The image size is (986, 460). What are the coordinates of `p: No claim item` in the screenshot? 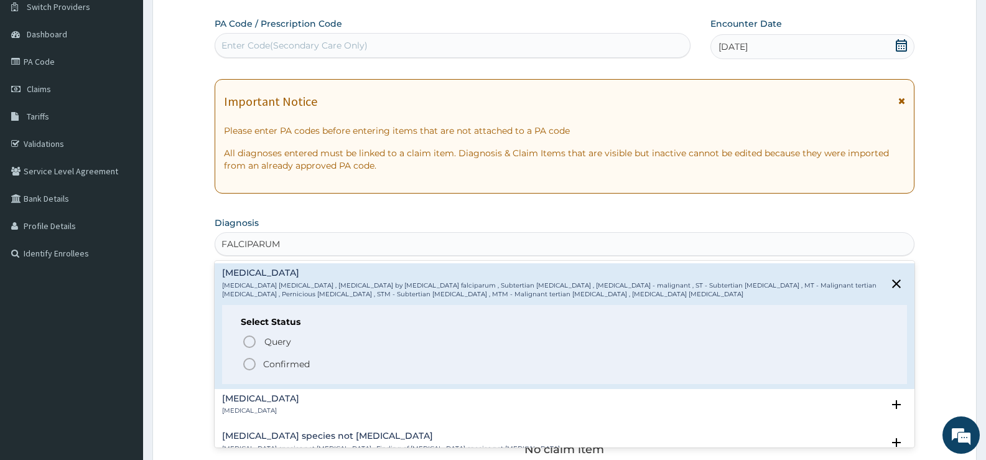 It's located at (564, 449).